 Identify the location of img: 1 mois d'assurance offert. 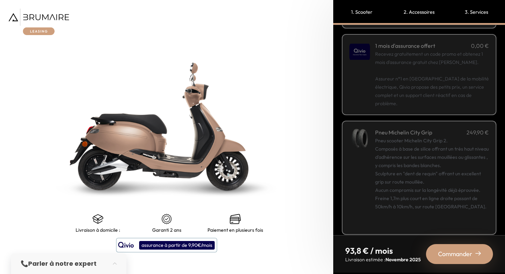
(360, 52).